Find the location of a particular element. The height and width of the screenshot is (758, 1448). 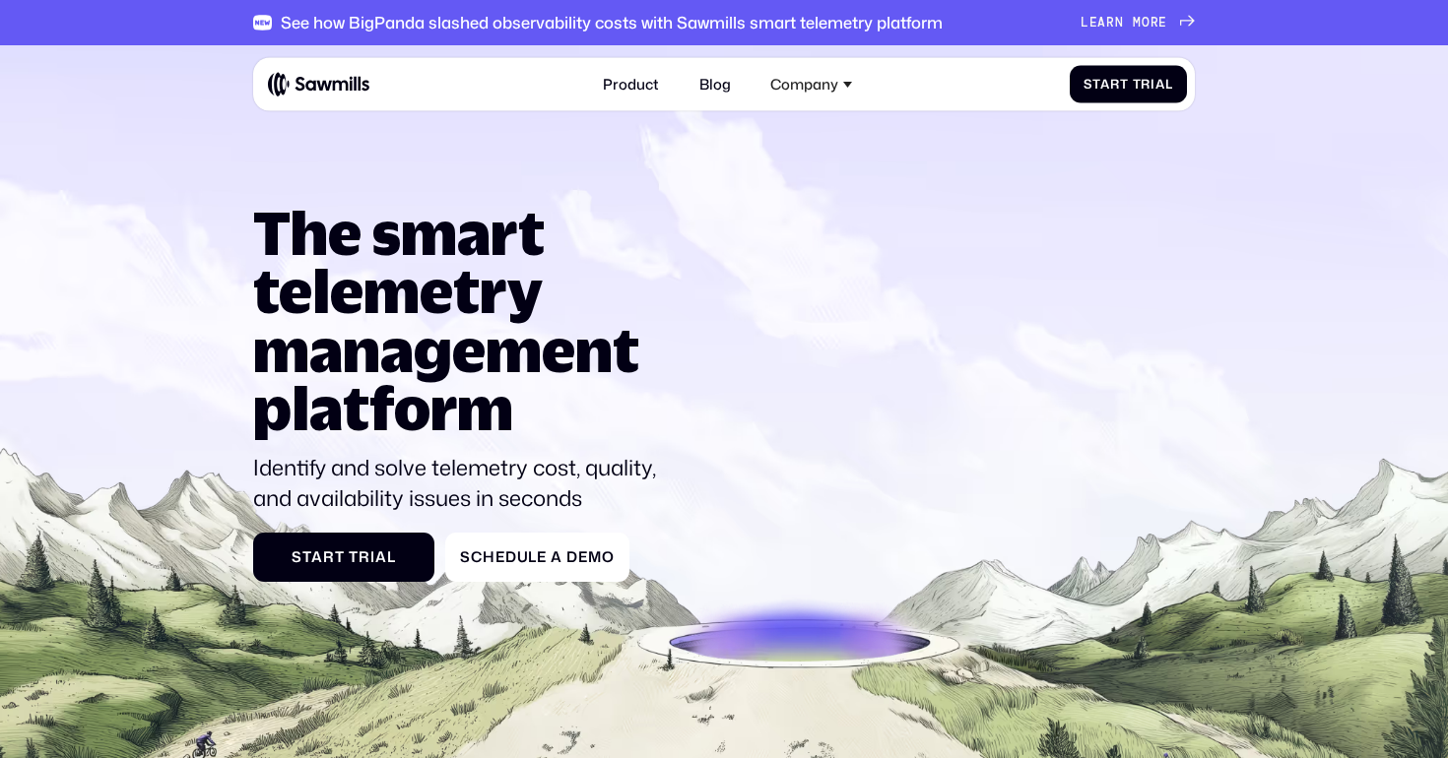

div: Schedule a Demo is located at coordinates (537, 557).